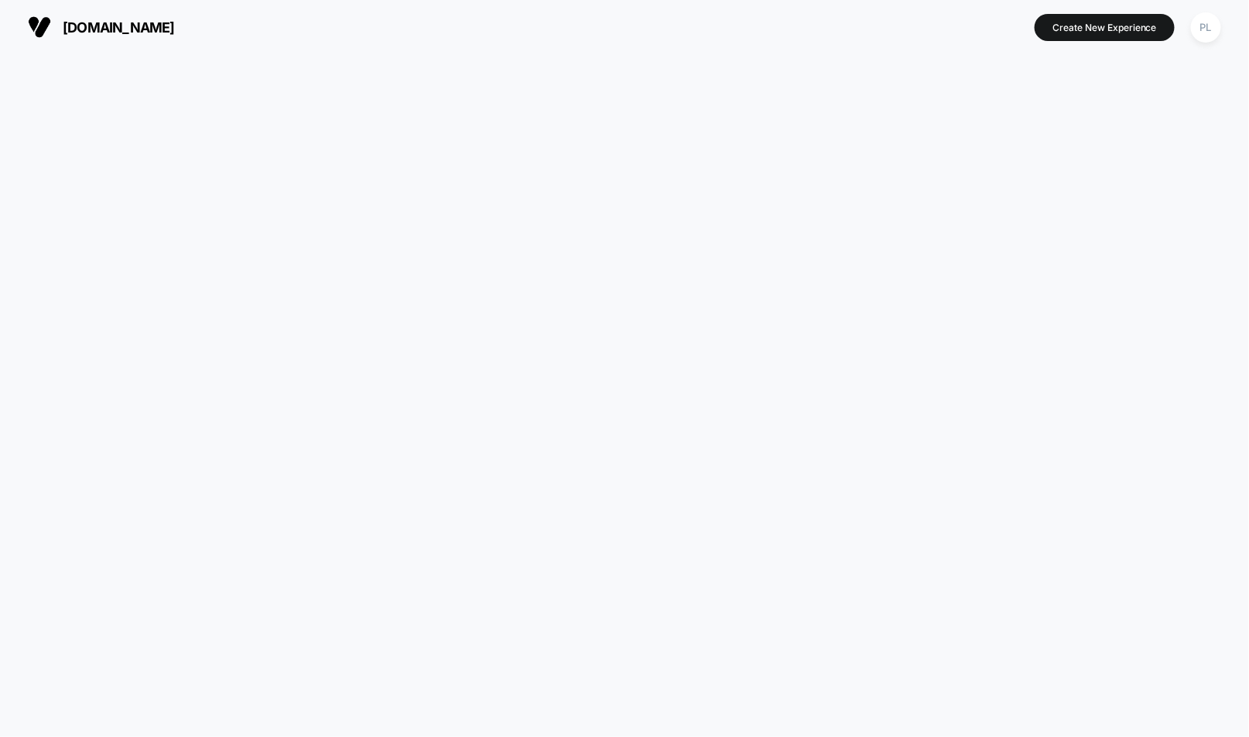  What do you see at coordinates (1206, 27) in the screenshot?
I see `button: PL` at bounding box center [1206, 27].